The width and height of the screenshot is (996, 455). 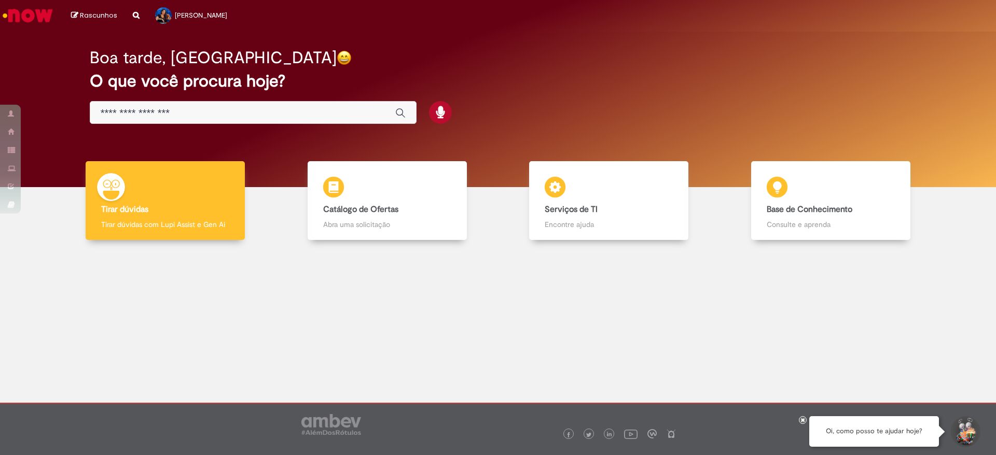 I want to click on p: Encontre ajuda, so click(x=608, y=225).